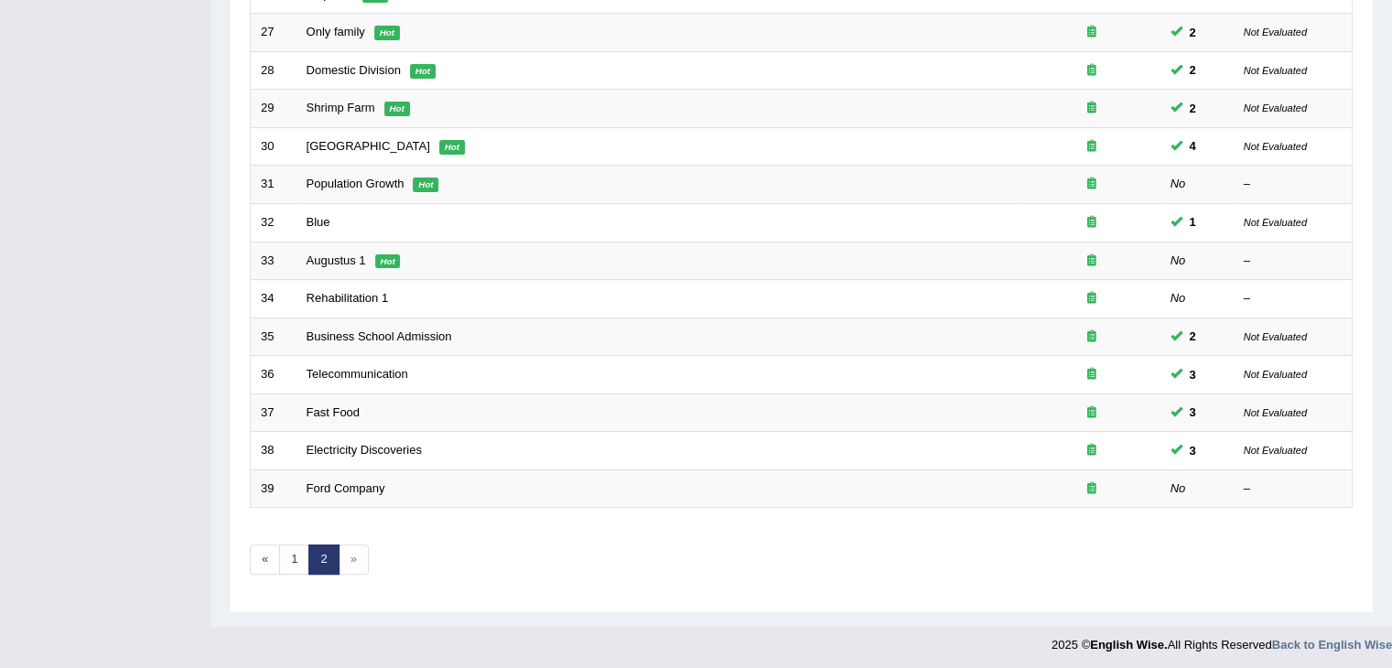 Image resolution: width=1392 pixels, height=668 pixels. I want to click on td: 35, so click(274, 337).